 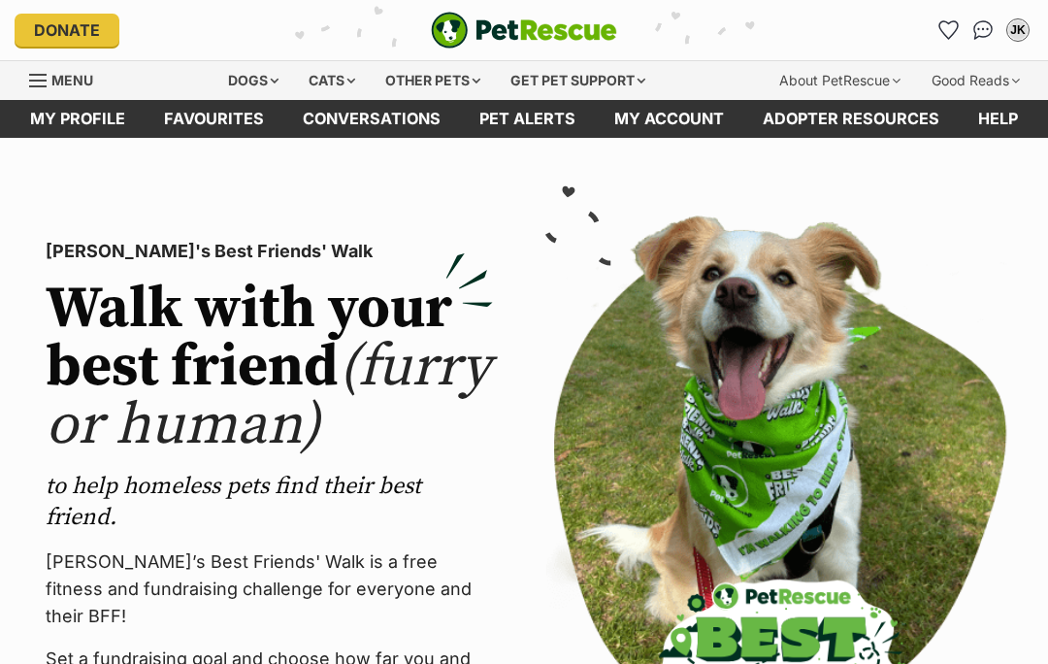 What do you see at coordinates (433, 81) in the screenshot?
I see `div: Other pets` at bounding box center [433, 81].